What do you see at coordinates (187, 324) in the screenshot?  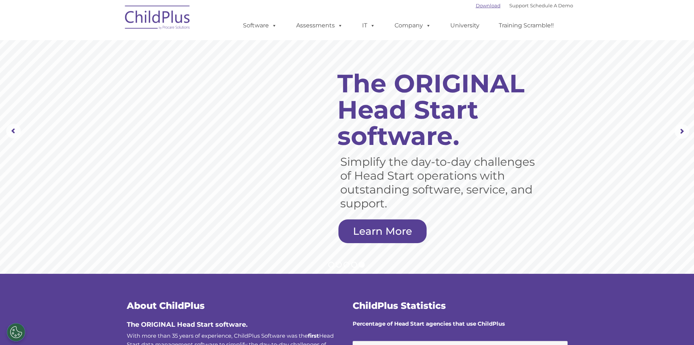 I see `span: The ORIGINAL Head Start software.` at bounding box center [187, 324].